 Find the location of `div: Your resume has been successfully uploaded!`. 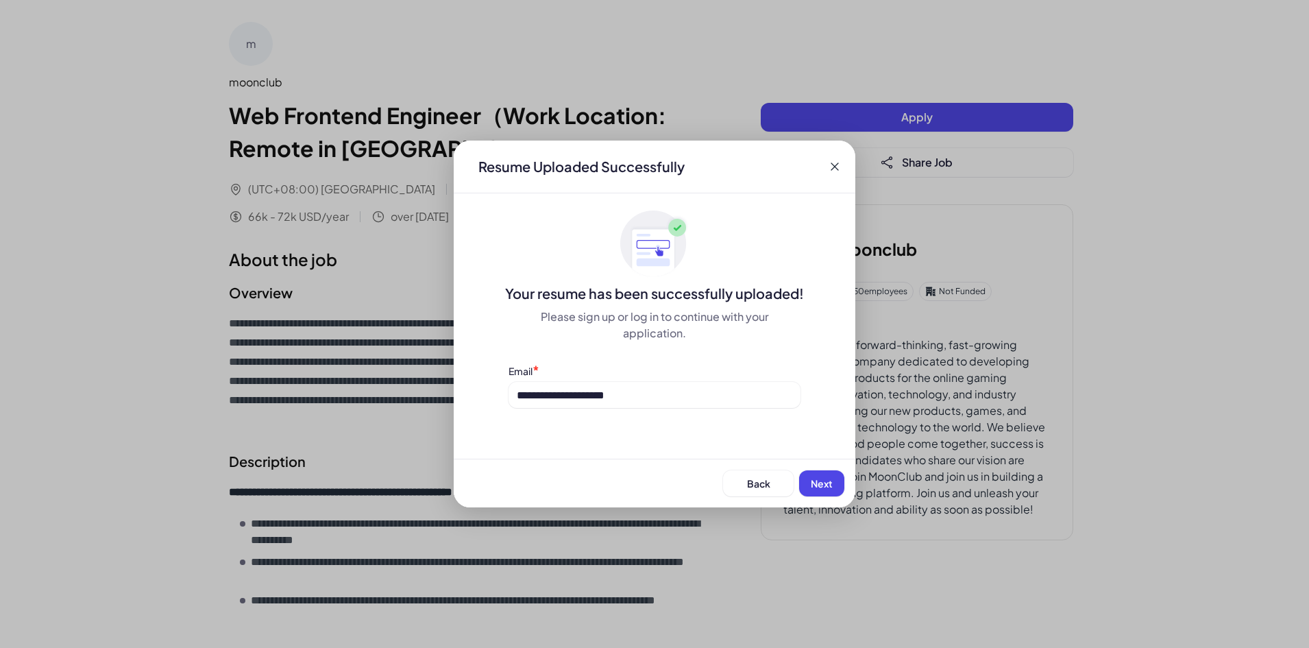

div: Your resume has been successfully uploaded! is located at coordinates (655, 293).